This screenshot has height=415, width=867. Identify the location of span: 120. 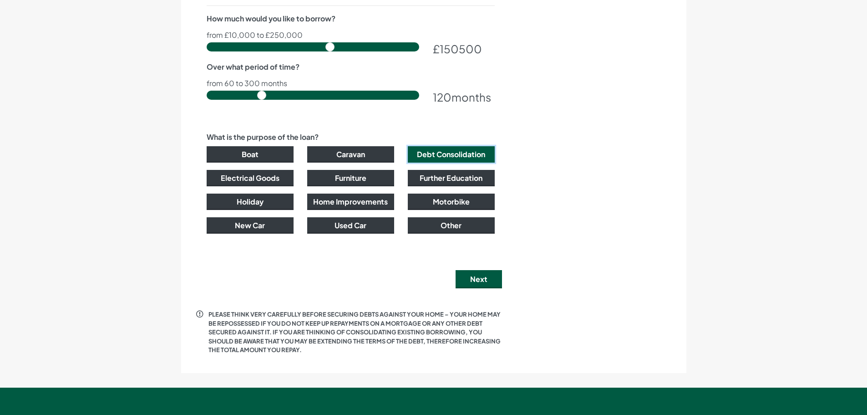
(442, 97).